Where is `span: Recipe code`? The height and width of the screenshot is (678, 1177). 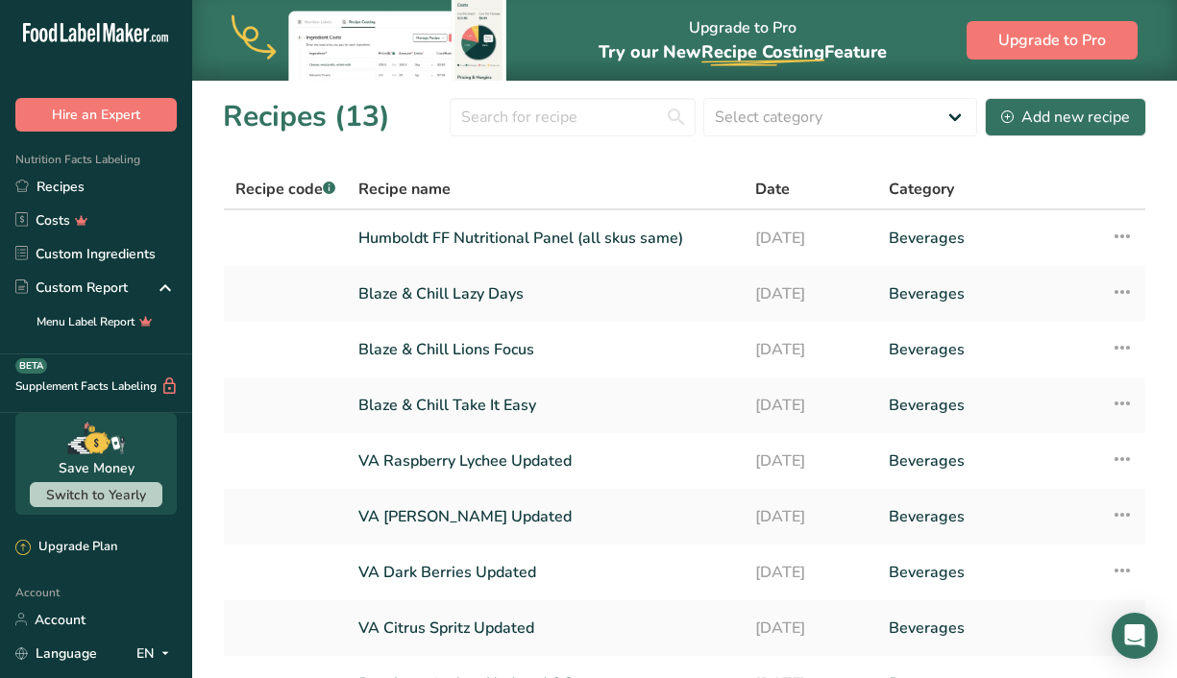
span: Recipe code is located at coordinates (285, 189).